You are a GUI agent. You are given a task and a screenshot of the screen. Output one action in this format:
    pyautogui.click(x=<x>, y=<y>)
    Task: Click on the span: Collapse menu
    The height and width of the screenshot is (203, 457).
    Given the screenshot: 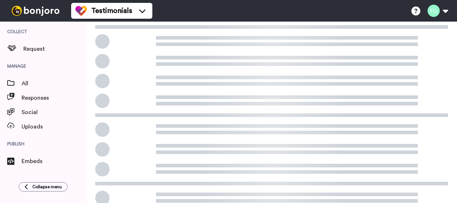 What is the action you would take?
    pyautogui.click(x=47, y=187)
    